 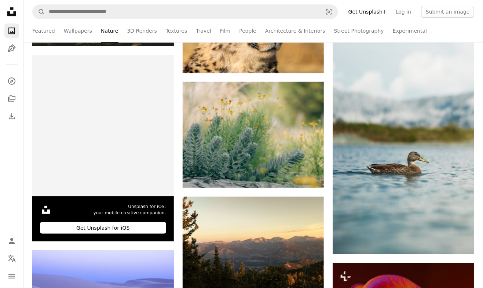 What do you see at coordinates (12, 31) in the screenshot?
I see `a: Photos` at bounding box center [12, 31].